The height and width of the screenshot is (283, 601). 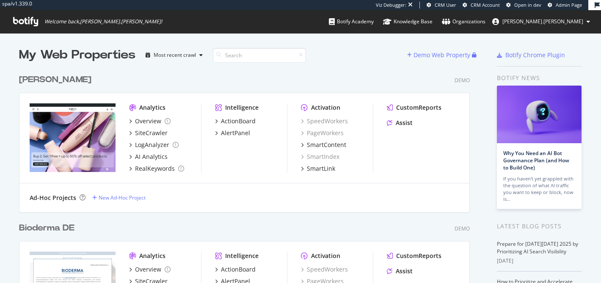 What do you see at coordinates (152, 145) in the screenshot?
I see `div: LogAnalyzer` at bounding box center [152, 145].